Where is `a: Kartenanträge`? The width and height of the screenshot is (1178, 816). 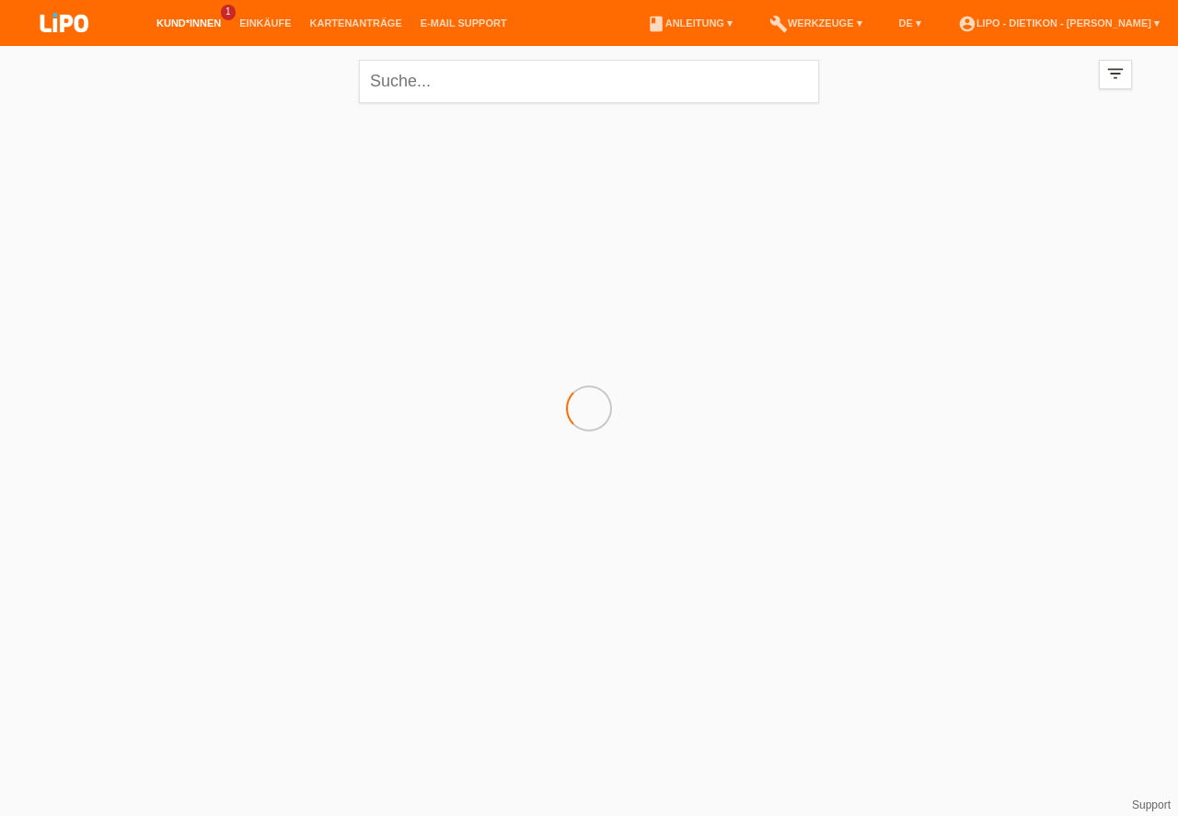 a: Kartenanträge is located at coordinates (356, 23).